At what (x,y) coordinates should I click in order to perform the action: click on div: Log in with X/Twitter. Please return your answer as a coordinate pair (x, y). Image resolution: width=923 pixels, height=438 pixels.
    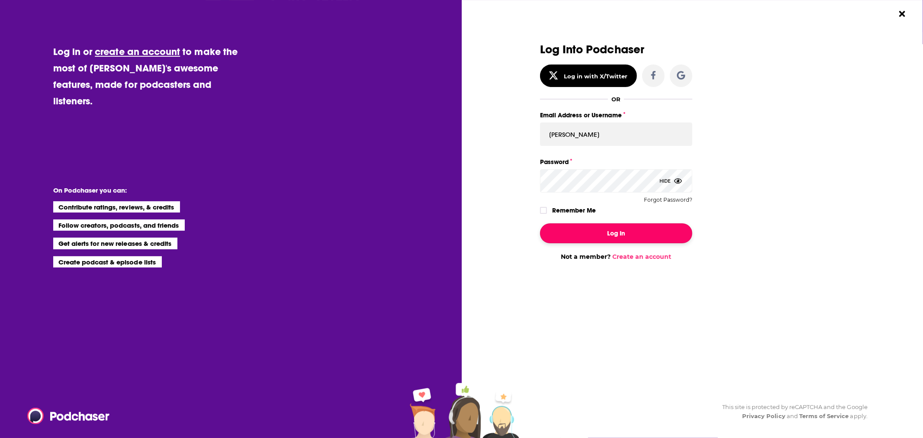
    Looking at the image, I should click on (596, 76).